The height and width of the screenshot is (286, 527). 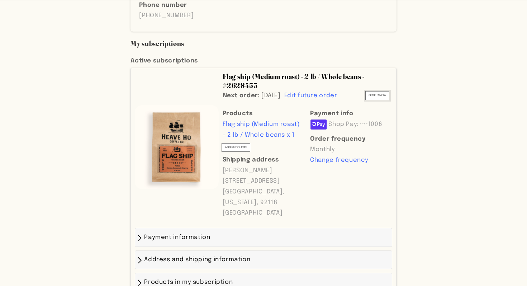 I want to click on div: Address and shipping information, so click(x=264, y=260).